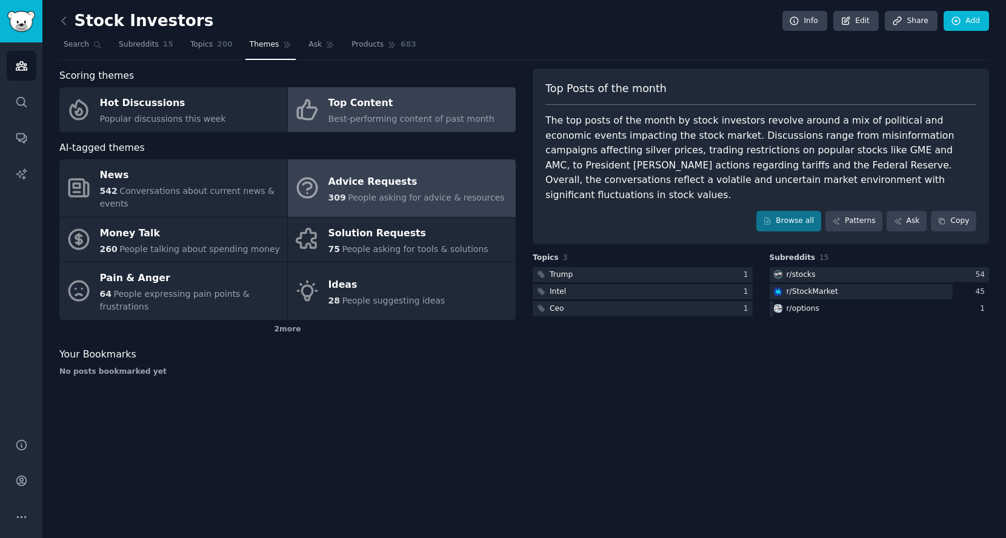  I want to click on a: Money Talk260People talking about spending money, so click(173, 240).